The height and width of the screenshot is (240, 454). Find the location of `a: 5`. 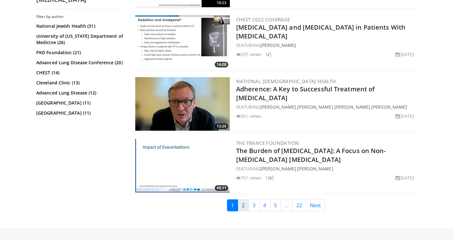

a: 5 is located at coordinates (275, 206).